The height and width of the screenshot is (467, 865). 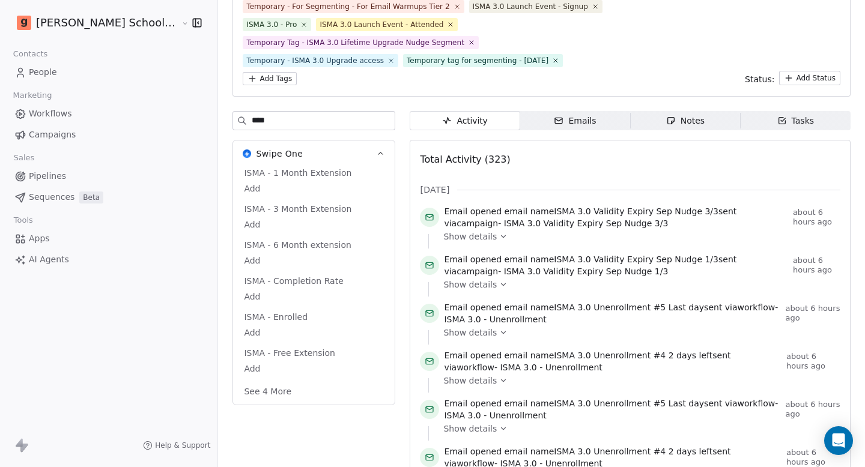 What do you see at coordinates (297, 209) in the screenshot?
I see `span: ISMA - 3 Month Extension` at bounding box center [297, 209].